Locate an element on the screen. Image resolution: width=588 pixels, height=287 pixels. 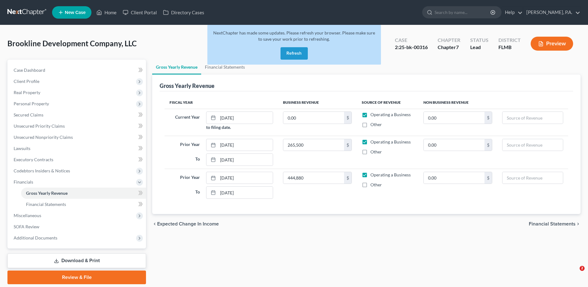
div: Case is located at coordinates (412, 40).